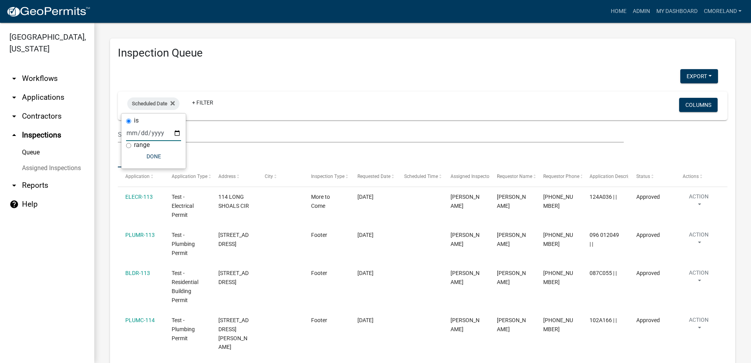 The width and height of the screenshot is (751, 363). Describe the element at coordinates (233, 277) in the screenshot. I see `span: 115 S CAY DR` at that location.